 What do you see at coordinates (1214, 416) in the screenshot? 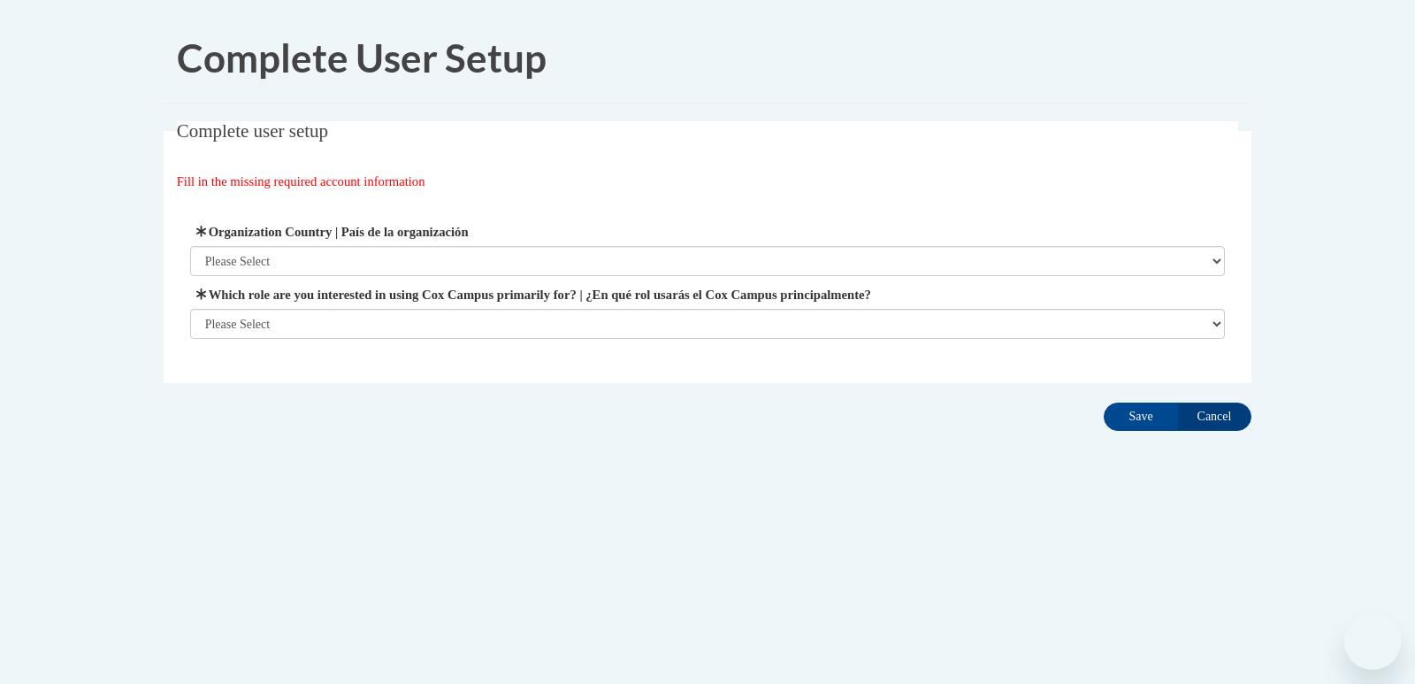
I see `input: Cancel` at bounding box center [1214, 416].